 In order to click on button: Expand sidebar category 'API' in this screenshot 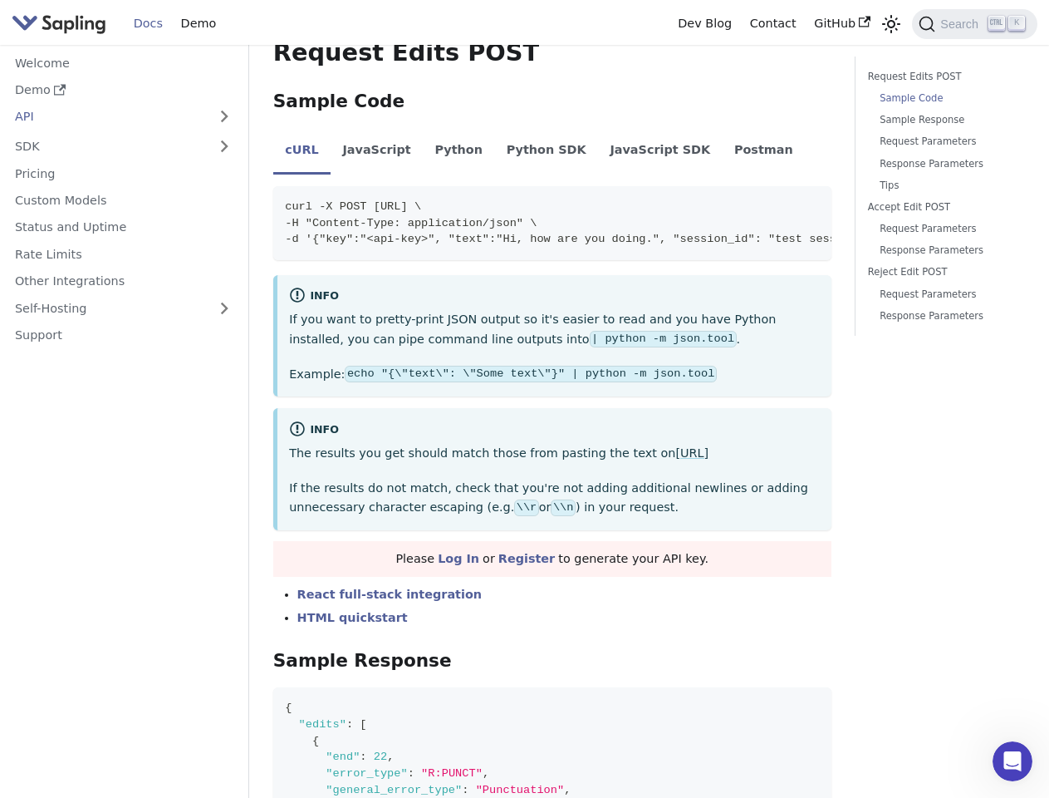, I will do `click(224, 116)`.